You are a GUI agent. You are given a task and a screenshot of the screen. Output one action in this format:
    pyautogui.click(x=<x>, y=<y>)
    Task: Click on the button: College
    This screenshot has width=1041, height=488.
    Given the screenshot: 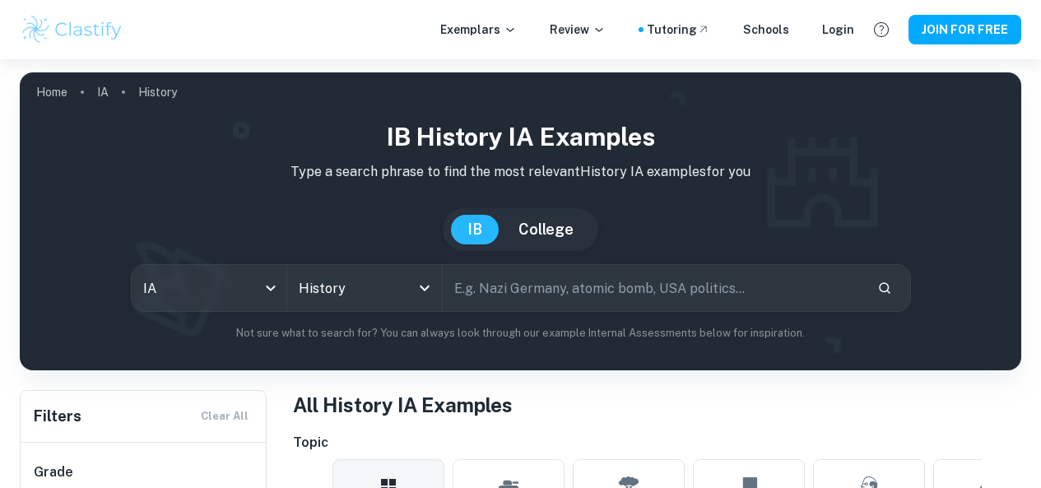 What is the action you would take?
    pyautogui.click(x=546, y=230)
    